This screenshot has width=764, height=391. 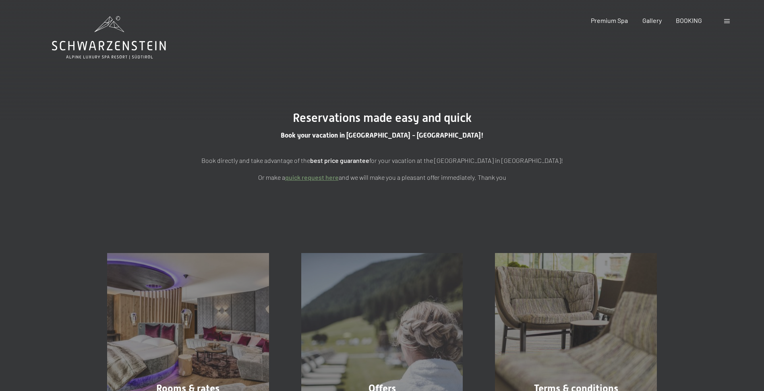 I want to click on a: quick request here, so click(x=312, y=177).